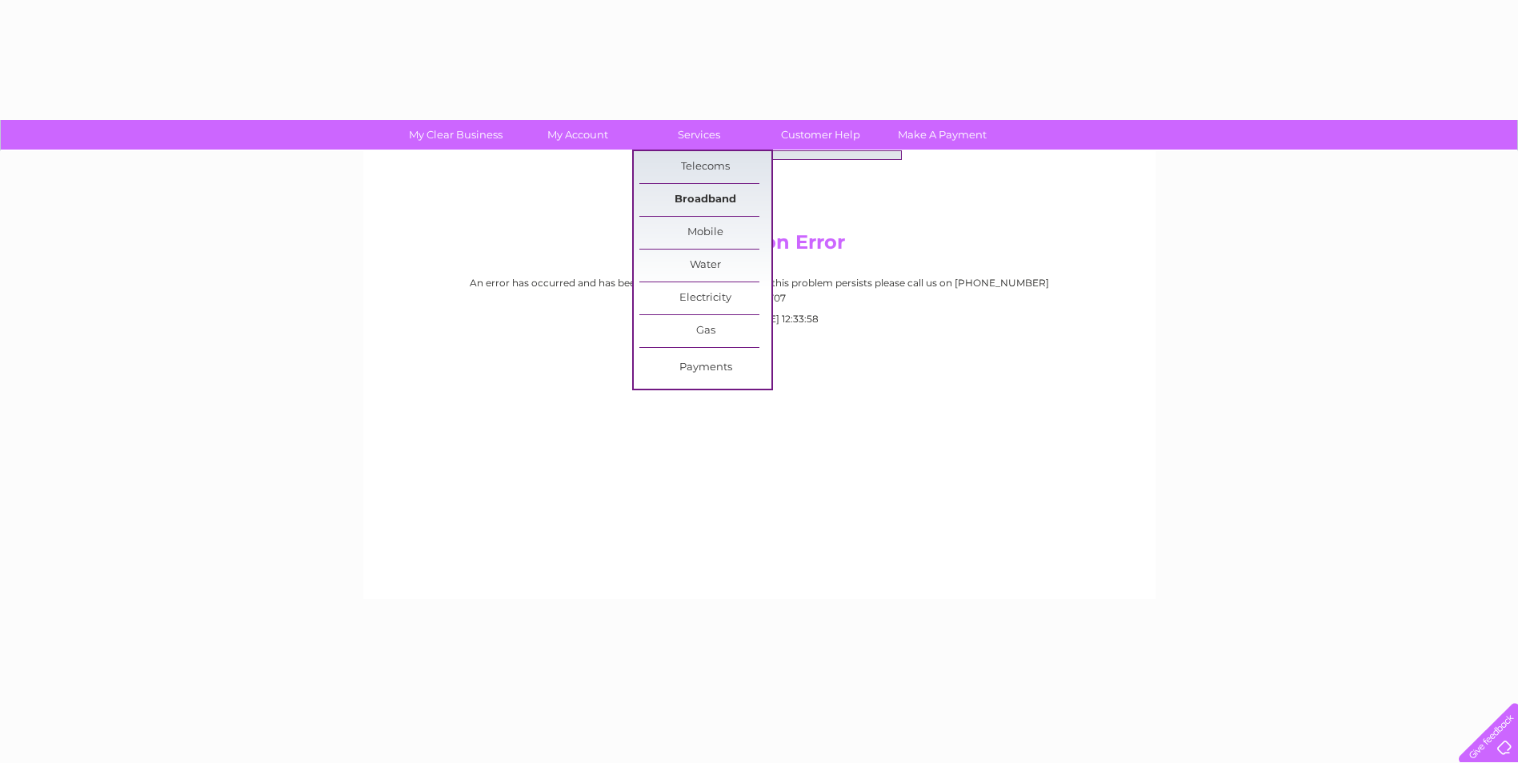  What do you see at coordinates (577, 134) in the screenshot?
I see `a: My Account` at bounding box center [577, 134].